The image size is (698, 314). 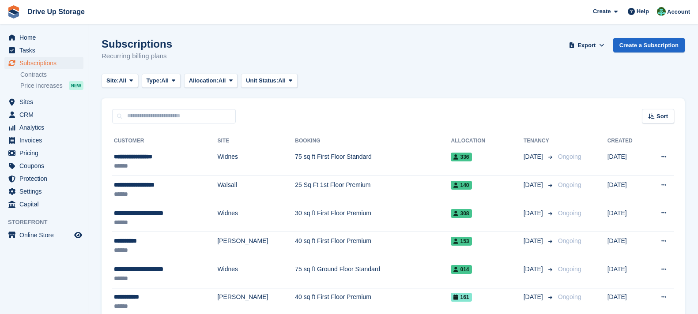 I want to click on div: NEW, so click(x=76, y=86).